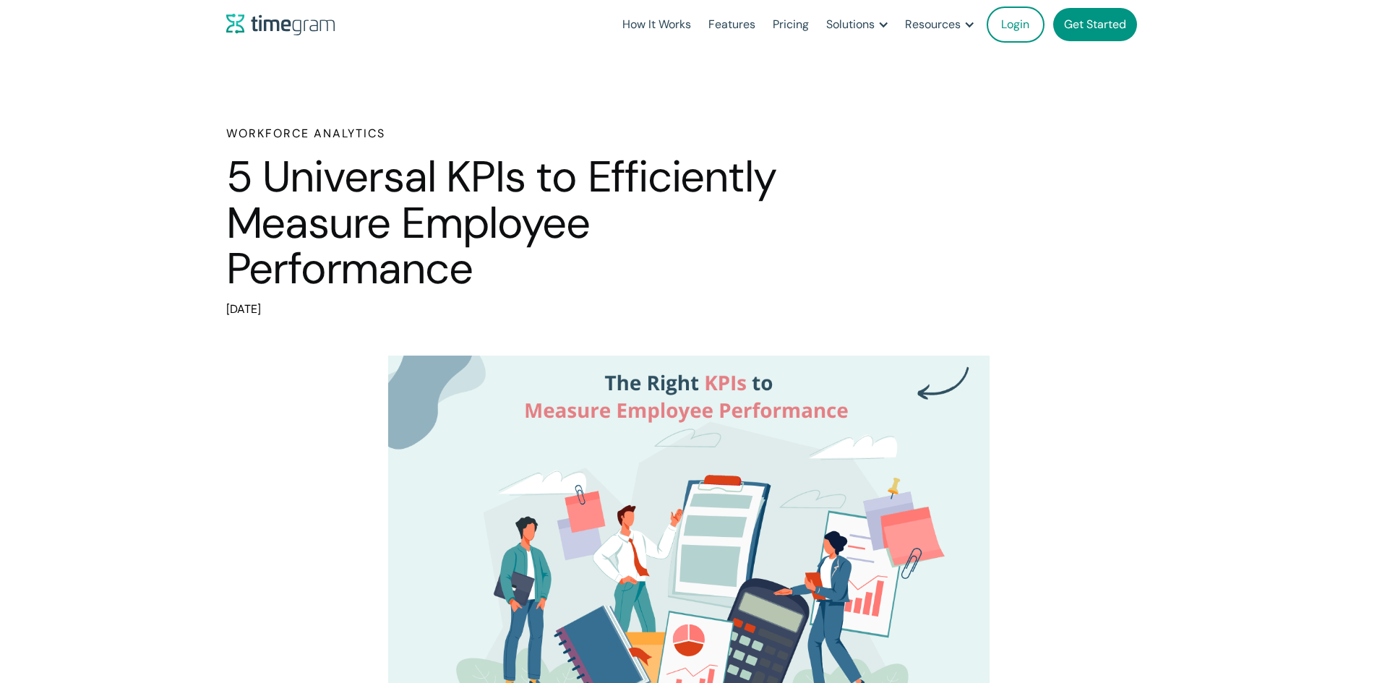 The width and height of the screenshot is (1377, 683). What do you see at coordinates (933, 25) in the screenshot?
I see `div: Resources` at bounding box center [933, 25].